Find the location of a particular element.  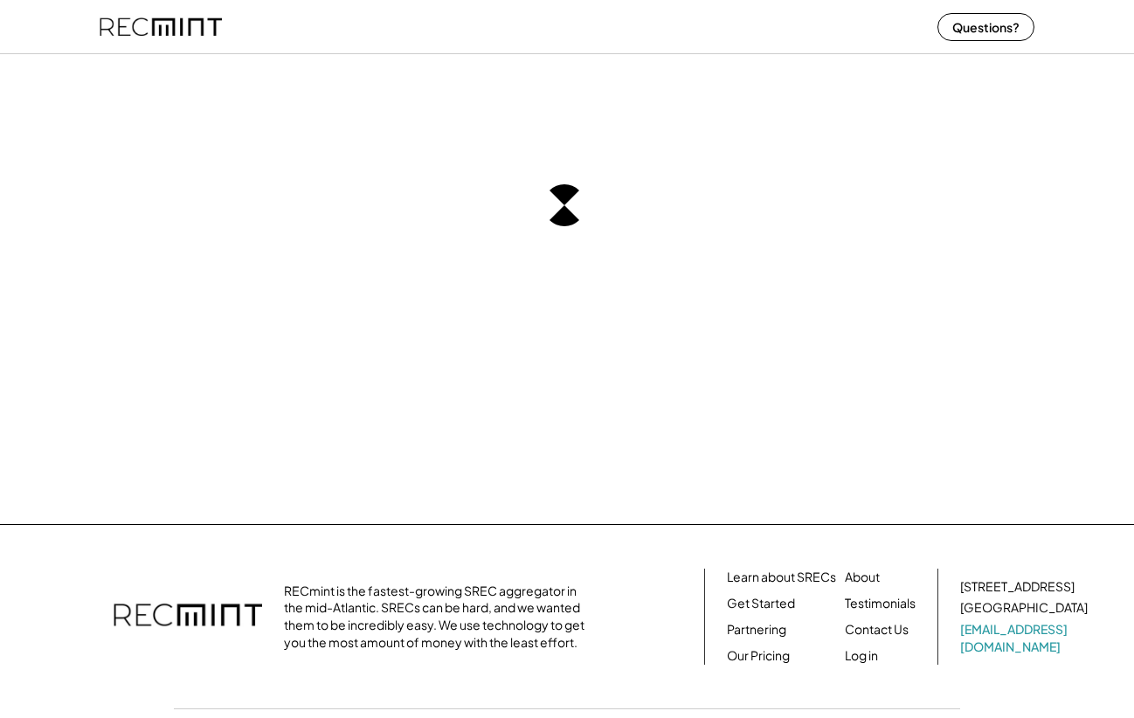

img: recmint-logotype%403x.png is located at coordinates (188, 617).